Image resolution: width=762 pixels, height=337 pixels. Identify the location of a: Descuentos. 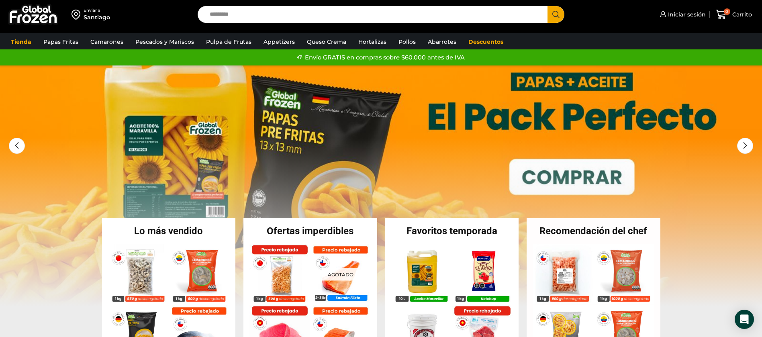
(485, 42).